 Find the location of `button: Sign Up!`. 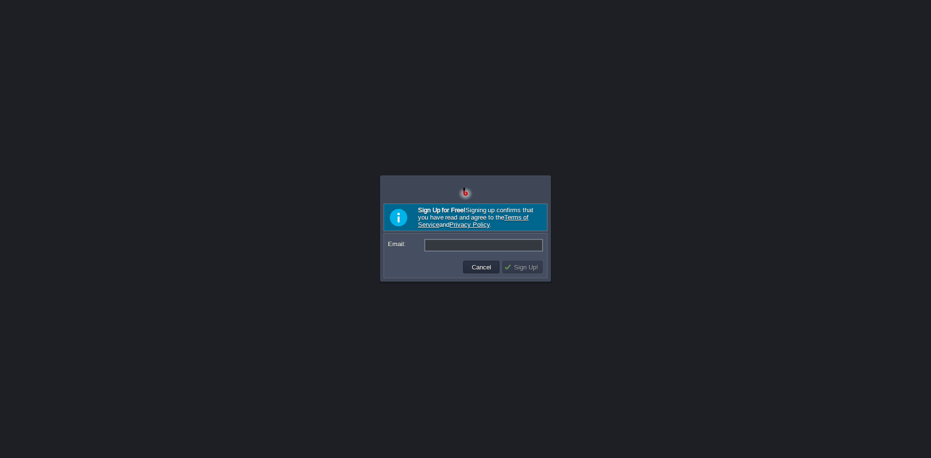

button: Sign Up! is located at coordinates (522, 267).